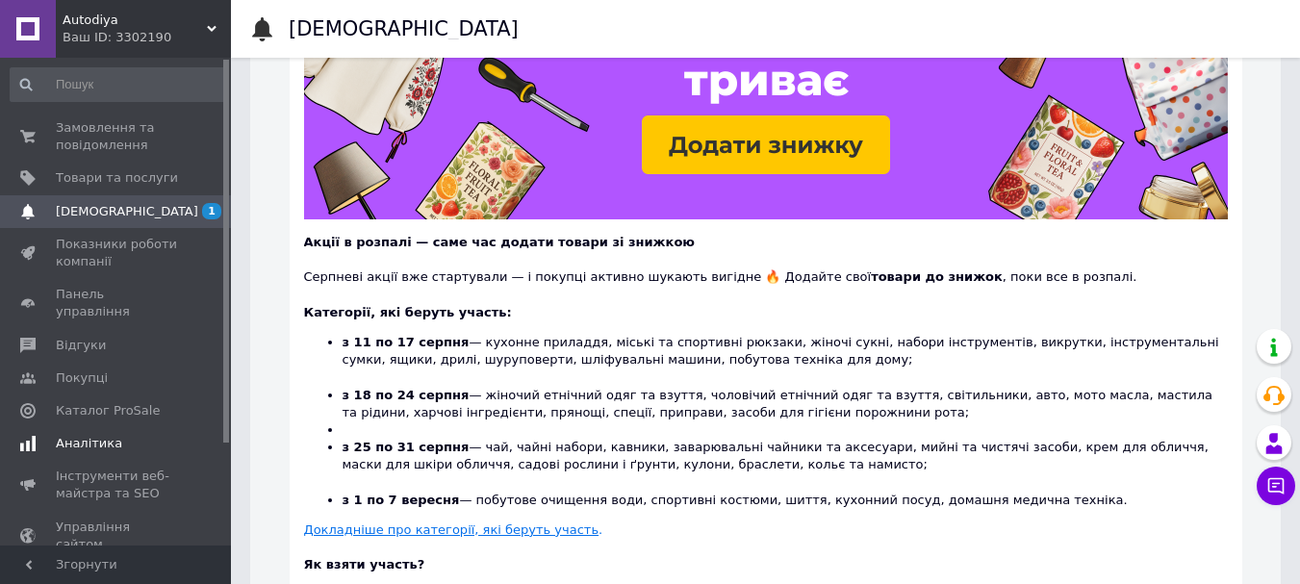 The image size is (1300, 584). Describe the element at coordinates (116, 303) in the screenshot. I see `span: Панель управління` at that location.